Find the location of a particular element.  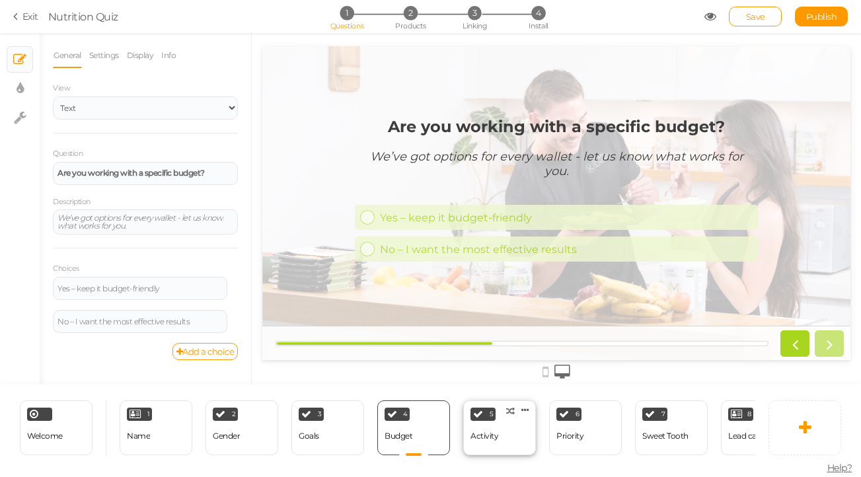

span: 7 is located at coordinates (664, 414).